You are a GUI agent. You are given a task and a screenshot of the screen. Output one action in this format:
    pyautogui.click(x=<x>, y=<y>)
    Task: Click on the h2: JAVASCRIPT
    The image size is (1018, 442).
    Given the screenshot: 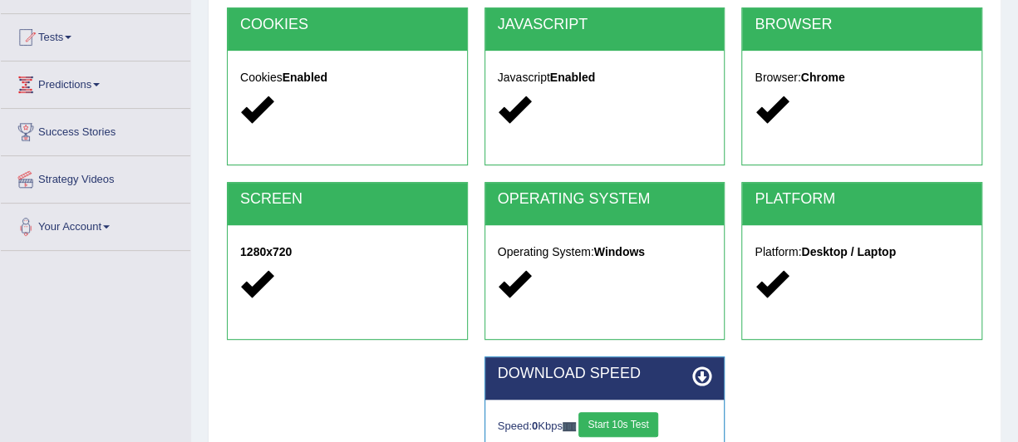 What is the action you would take?
    pyautogui.click(x=605, y=25)
    